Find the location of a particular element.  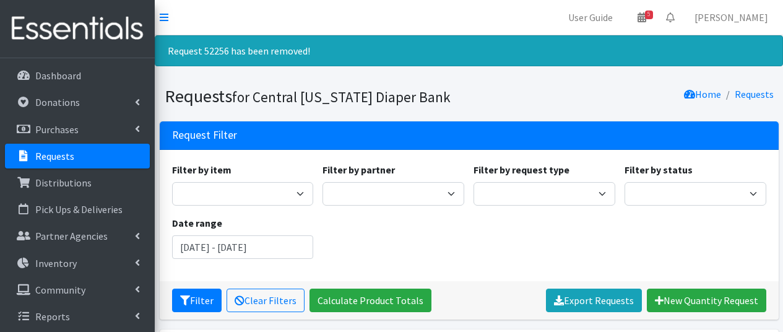

label: Filter by request type is located at coordinates (521, 170).